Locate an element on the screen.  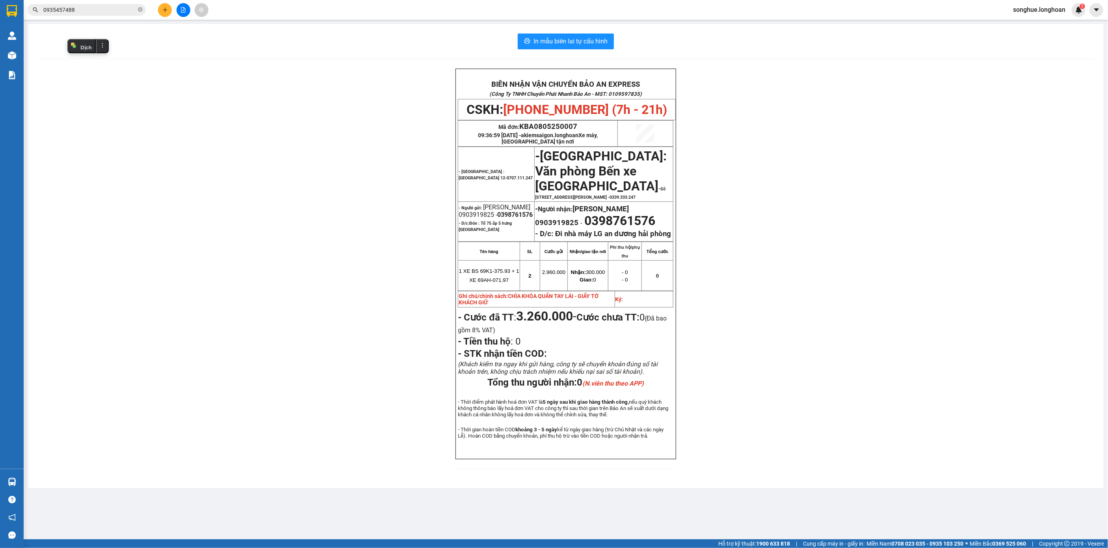
img: icon-new-feature is located at coordinates (1079, 10).